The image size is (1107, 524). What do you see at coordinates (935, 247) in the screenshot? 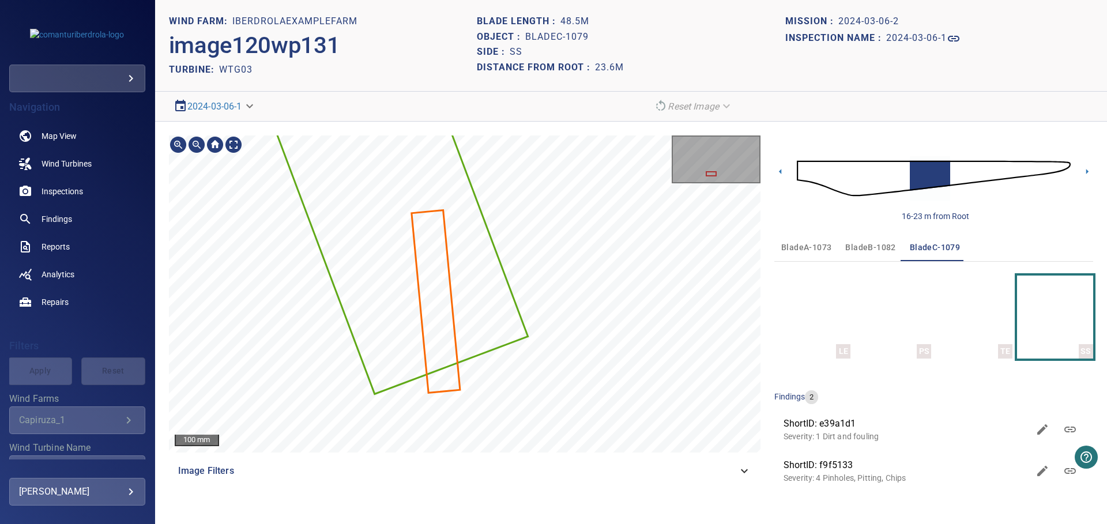
I see `span: bladeC-1079` at bounding box center [935, 247].